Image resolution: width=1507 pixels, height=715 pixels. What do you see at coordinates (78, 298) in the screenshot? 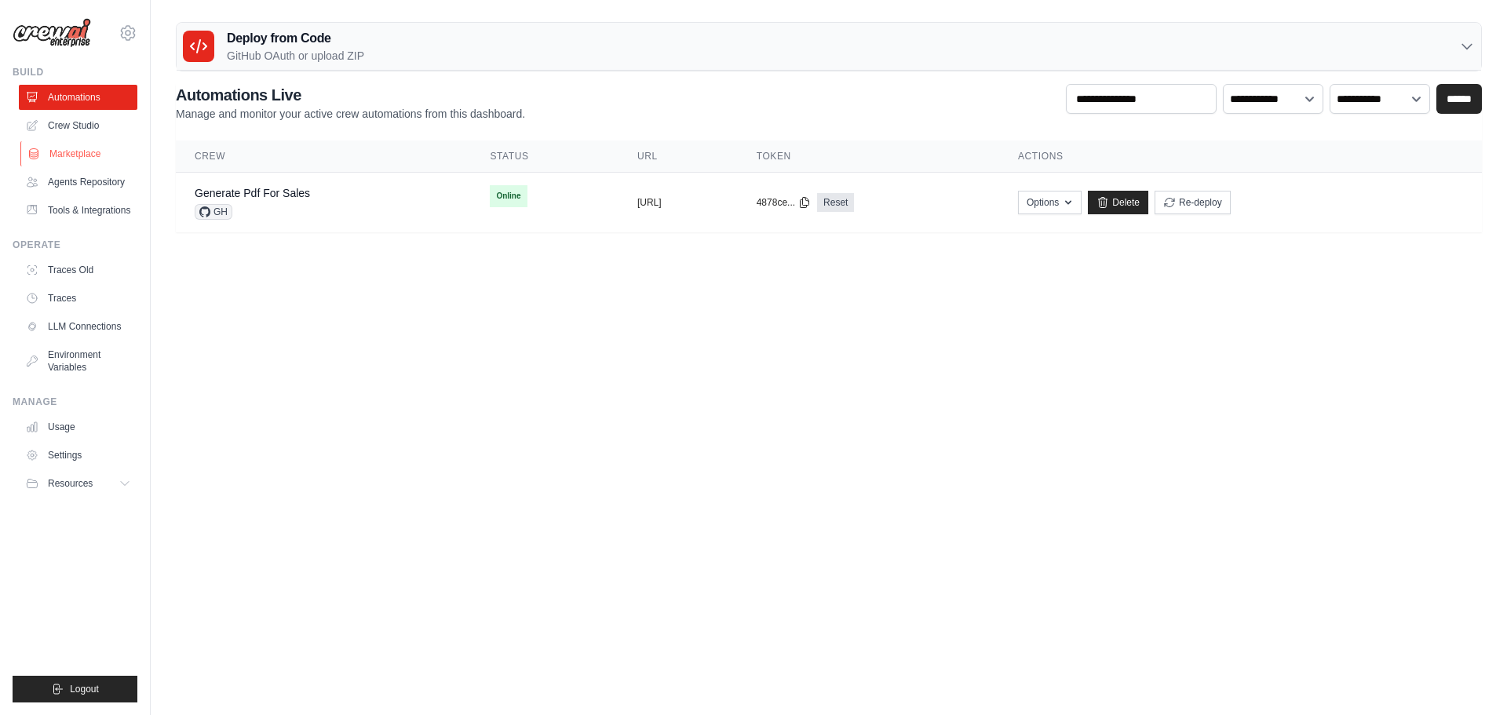
I see `a: Traces` at bounding box center [78, 298].